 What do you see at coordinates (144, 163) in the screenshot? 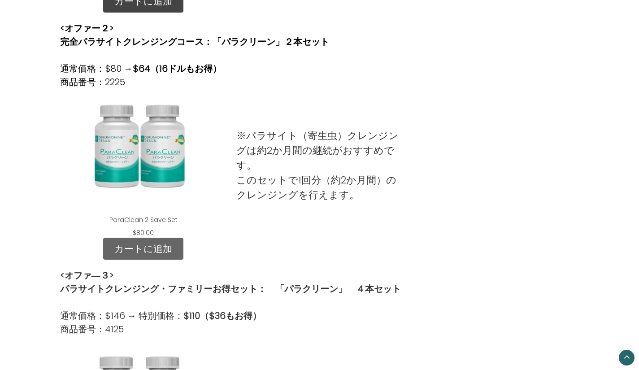
I see `div: ParaClean 2 Save Set` at bounding box center [144, 163].